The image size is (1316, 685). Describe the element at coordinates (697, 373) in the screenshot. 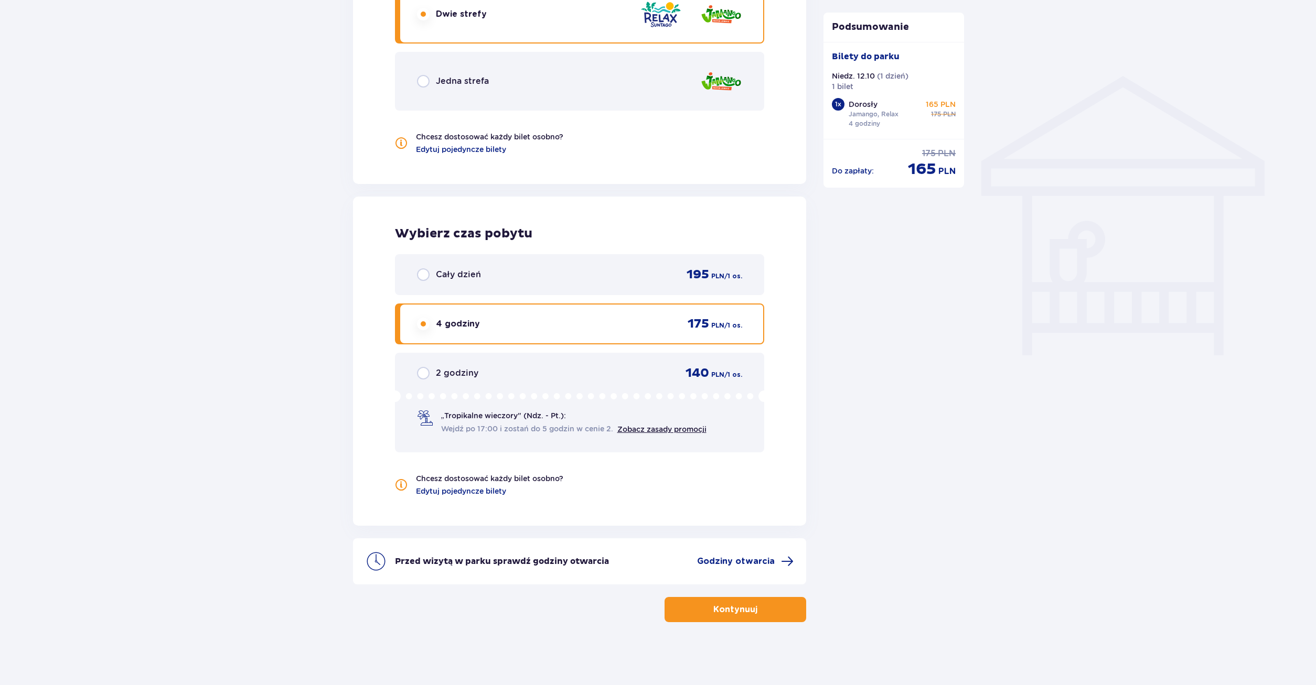

I see `span: 140` at that location.